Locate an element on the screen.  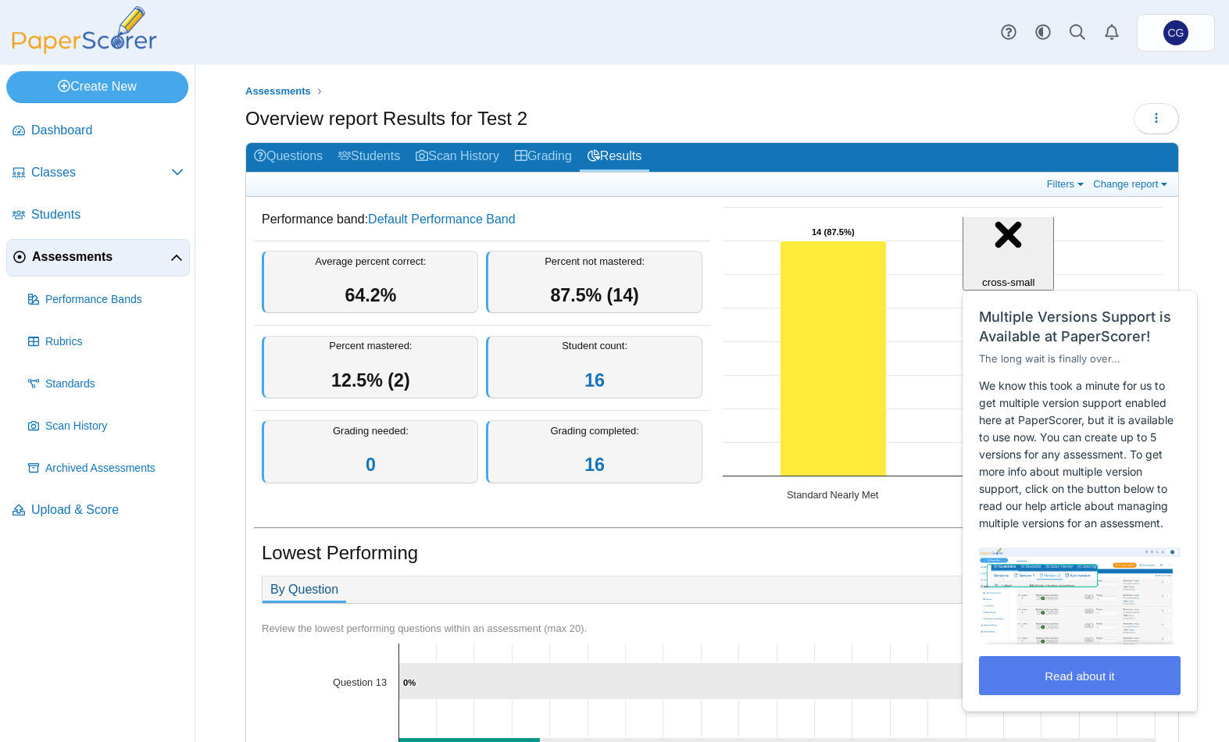
a: Rubrics is located at coordinates (106, 342).